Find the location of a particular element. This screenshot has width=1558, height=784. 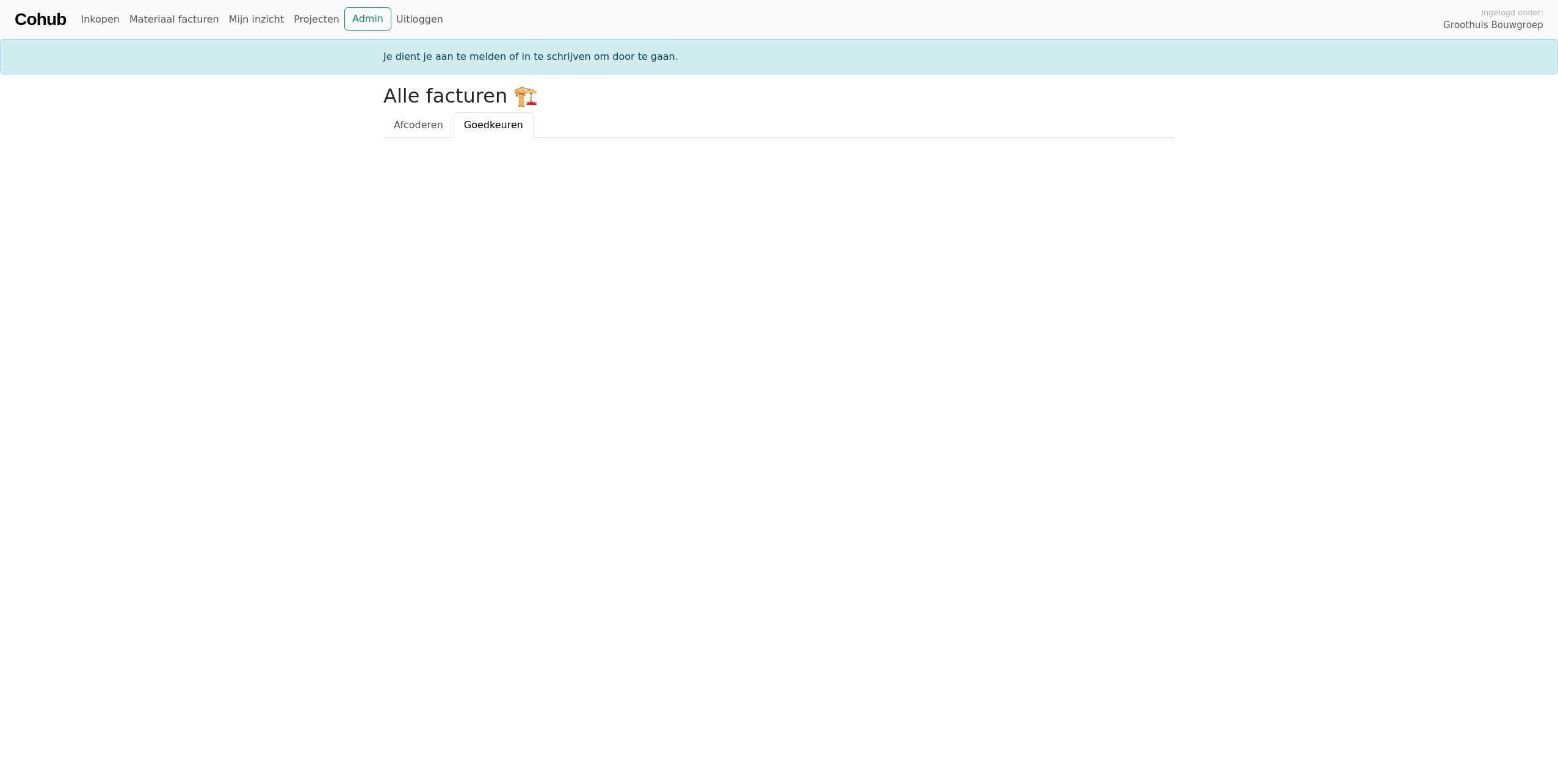

a: Afcoderen is located at coordinates (418, 125).